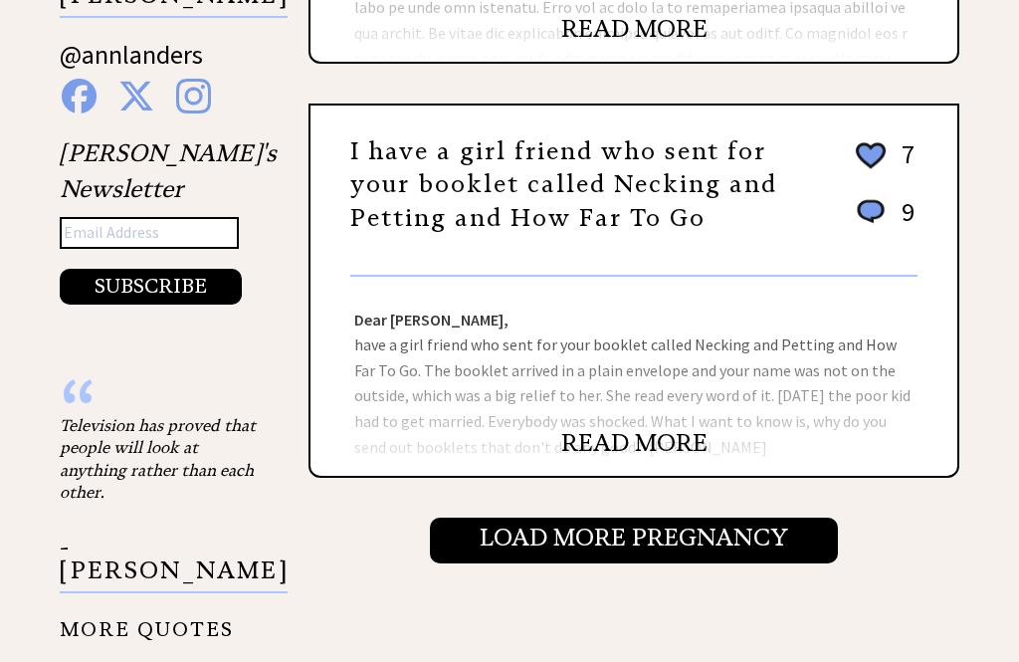  I want to click on input: Email Address, so click(149, 234).